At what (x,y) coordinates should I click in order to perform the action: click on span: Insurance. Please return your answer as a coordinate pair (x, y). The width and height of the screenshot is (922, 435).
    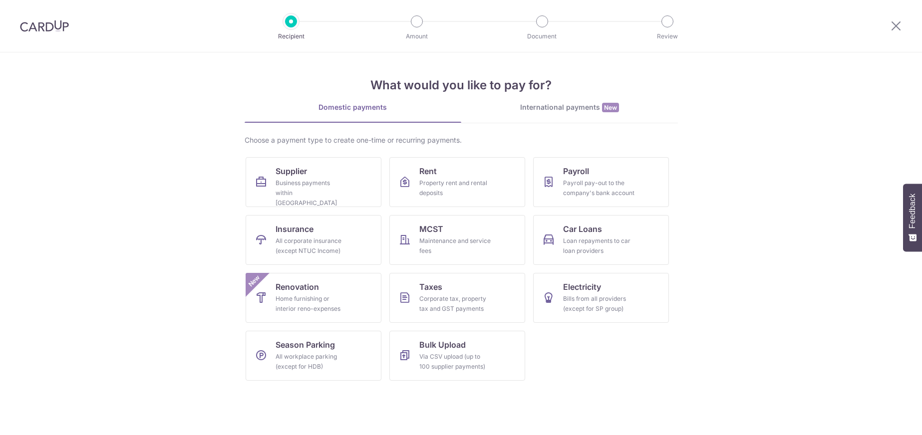
    Looking at the image, I should click on (294, 229).